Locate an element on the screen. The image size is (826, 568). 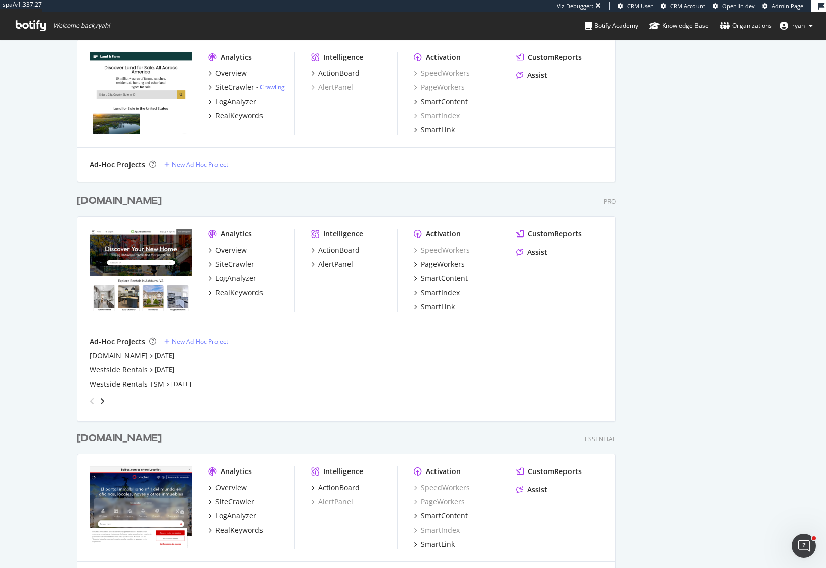
div: Analytics is located at coordinates (236, 57).